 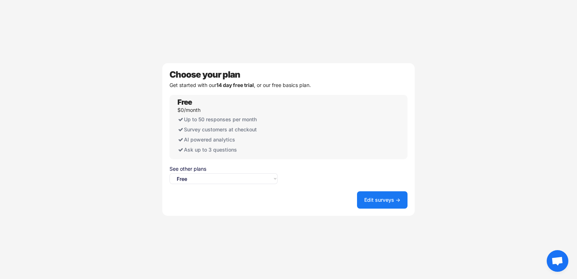 I want to click on div: AI powered analytics, so click(x=227, y=140).